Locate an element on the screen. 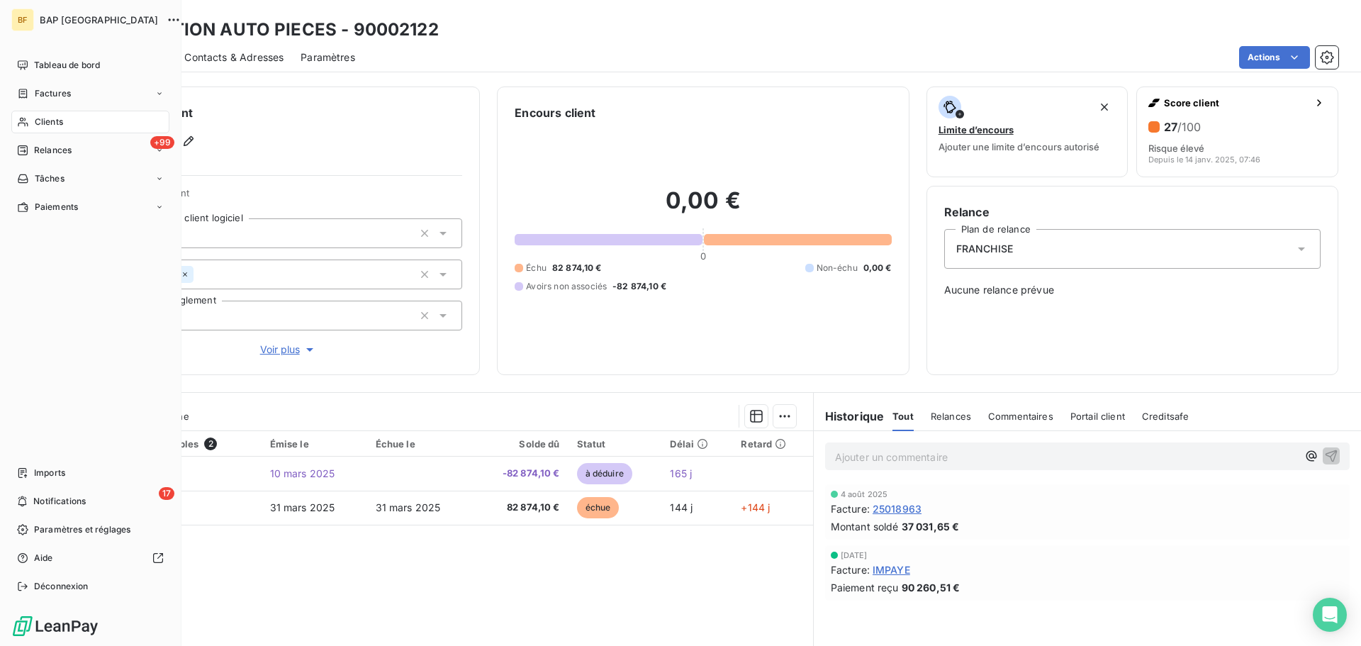 Image resolution: width=1361 pixels, height=646 pixels. span: Paiement reçu is located at coordinates (865, 587).